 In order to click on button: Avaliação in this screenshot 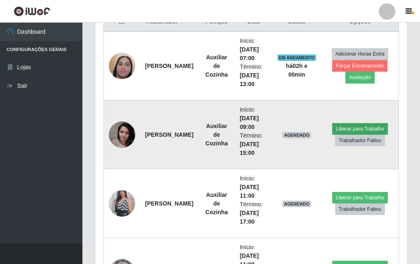, I will do `click(359, 77)`.